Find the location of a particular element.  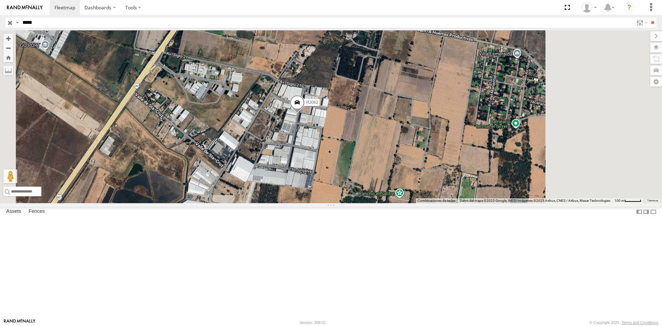

span: 100 m is located at coordinates (619, 200).